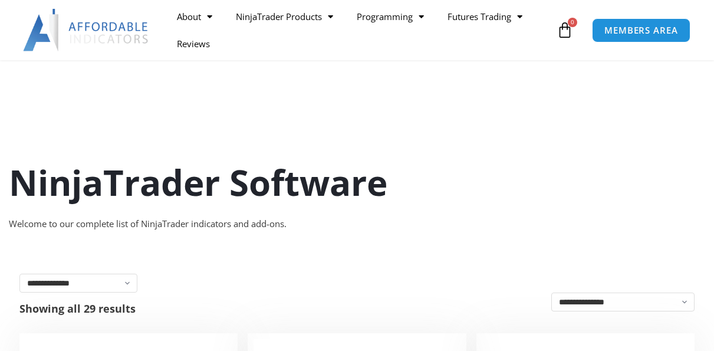  Describe the element at coordinates (284, 17) in the screenshot. I see `a: NinjaTrader Products` at that location.